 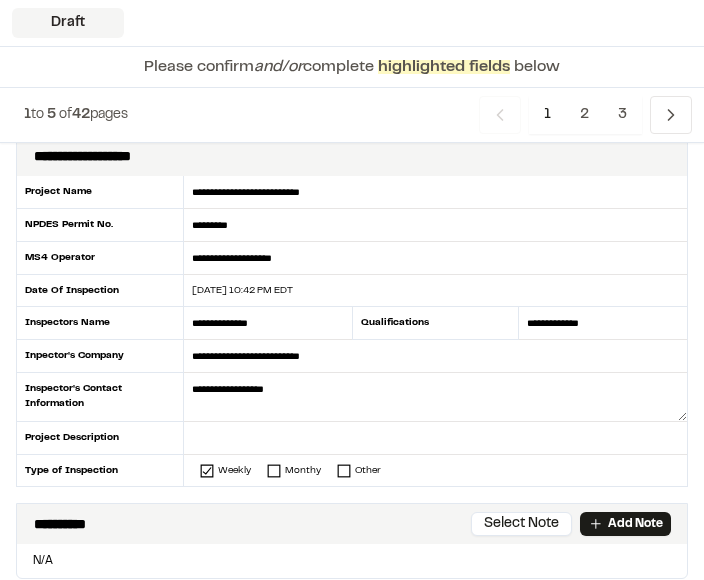 What do you see at coordinates (100, 226) in the screenshot?
I see `div: NPDES Permit No.` at bounding box center [100, 226].